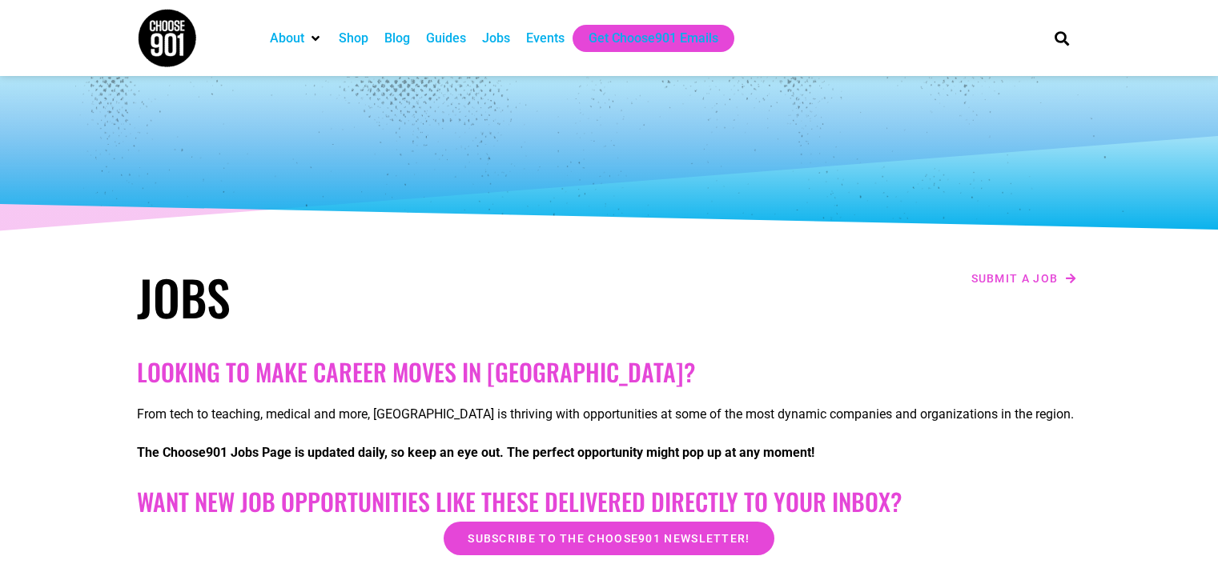  I want to click on div: Jobs, so click(495, 38).